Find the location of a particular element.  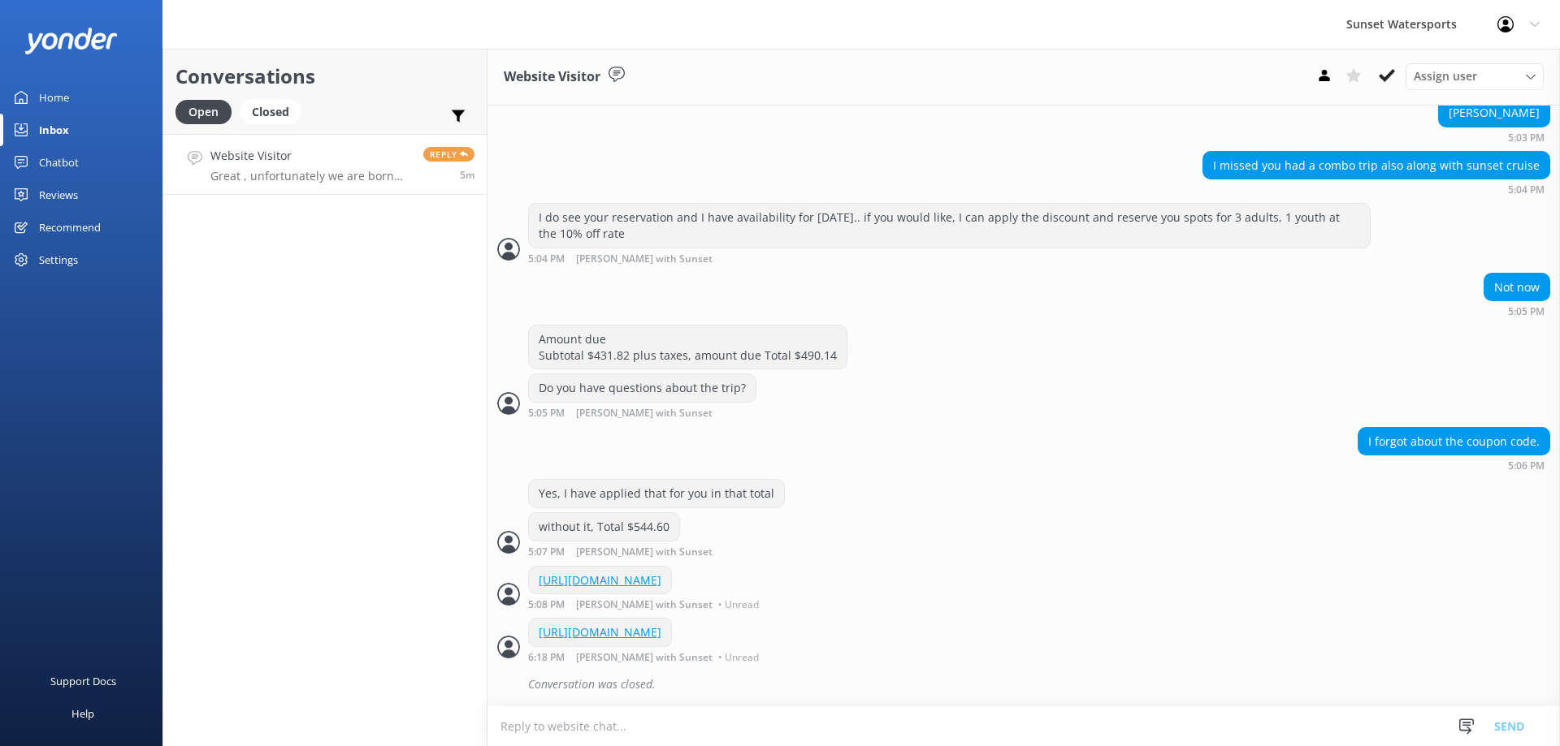

div: Amount due Subtotal $431.82 plus taxes, amount due Total $490.14 is located at coordinates (687, 347).